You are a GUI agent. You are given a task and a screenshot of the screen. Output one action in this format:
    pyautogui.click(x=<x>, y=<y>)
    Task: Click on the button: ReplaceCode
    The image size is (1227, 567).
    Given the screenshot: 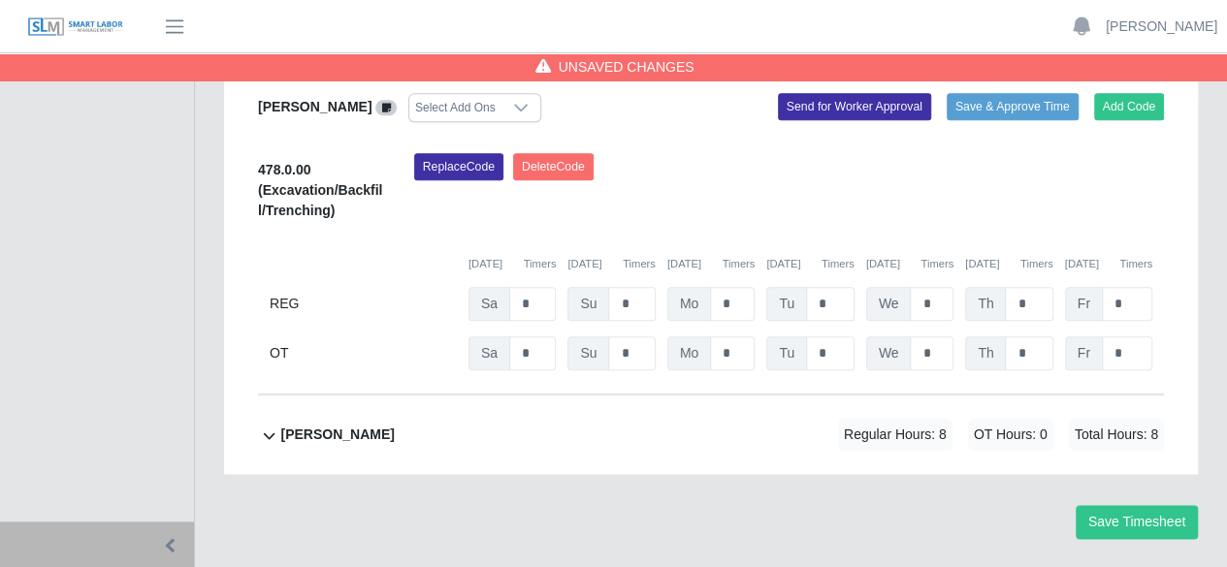 What is the action you would take?
    pyautogui.click(x=459, y=167)
    